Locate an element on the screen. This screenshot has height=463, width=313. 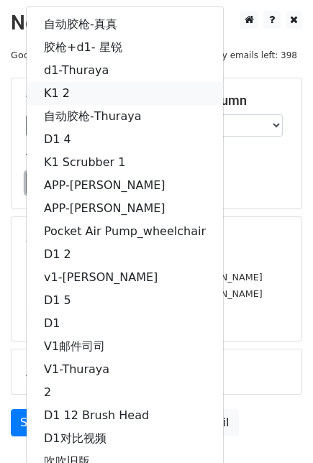
a: 自动胶枪-真真 is located at coordinates (124, 24).